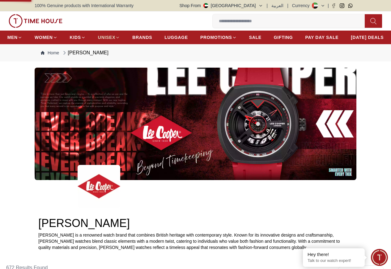 Image resolution: width=391 pixels, height=269 pixels. What do you see at coordinates (302, 6) in the screenshot?
I see `div: Currency` at bounding box center [302, 6].